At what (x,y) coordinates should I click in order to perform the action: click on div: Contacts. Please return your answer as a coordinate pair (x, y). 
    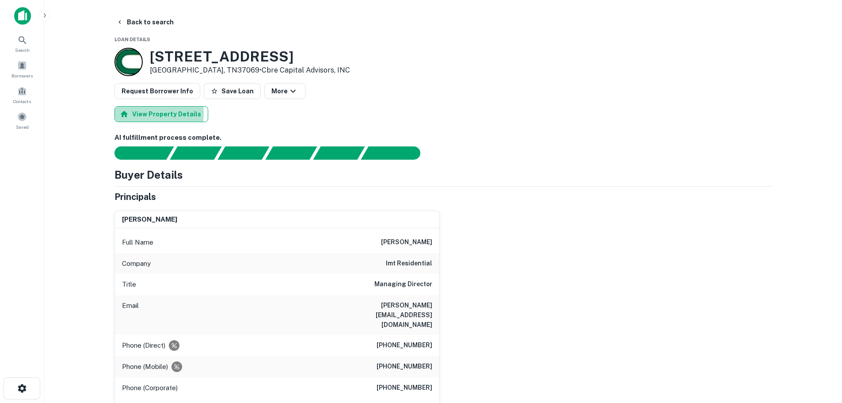
    Looking at the image, I should click on (22, 95).